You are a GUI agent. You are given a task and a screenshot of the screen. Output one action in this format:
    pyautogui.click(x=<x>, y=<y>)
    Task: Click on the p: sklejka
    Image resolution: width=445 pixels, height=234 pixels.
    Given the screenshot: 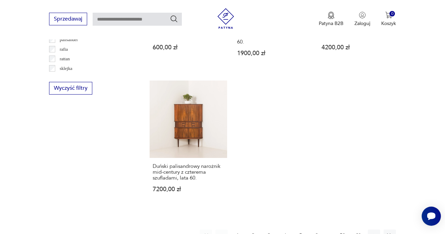 What is the action you would take?
    pyautogui.click(x=66, y=69)
    